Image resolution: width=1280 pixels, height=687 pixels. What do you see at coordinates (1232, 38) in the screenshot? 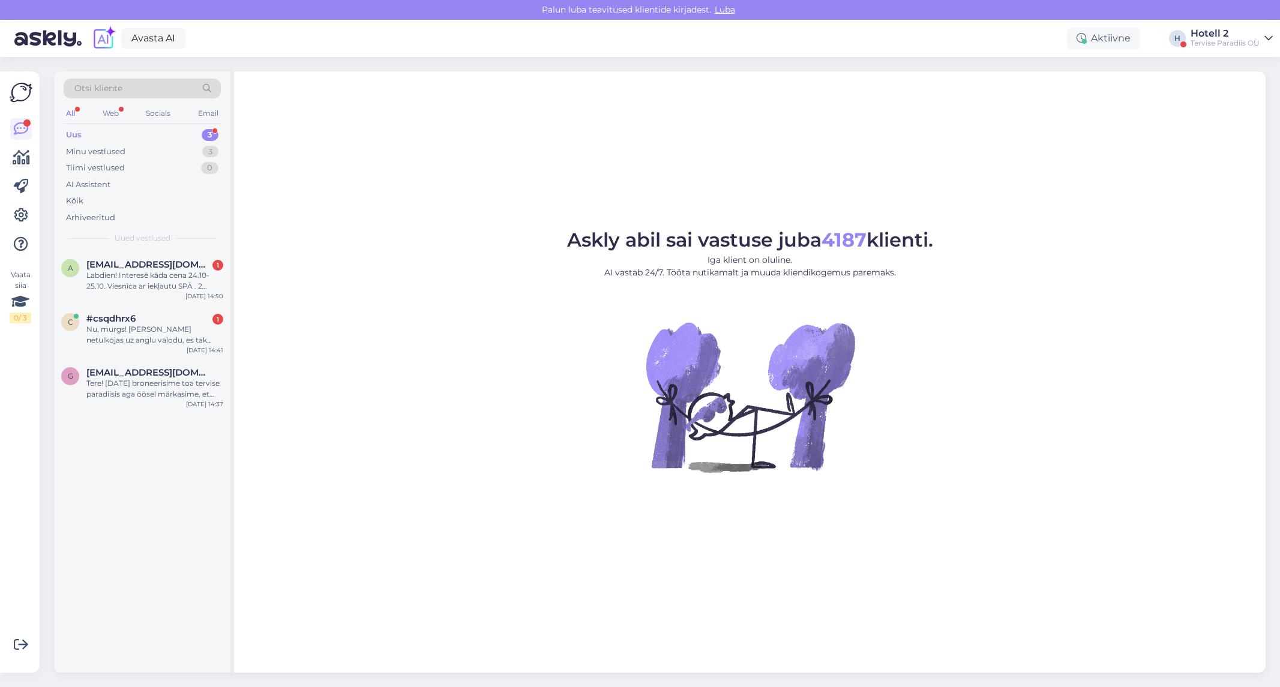
I see `a: Hotell 2Tervise Paradiis OÜ` at bounding box center [1232, 38].